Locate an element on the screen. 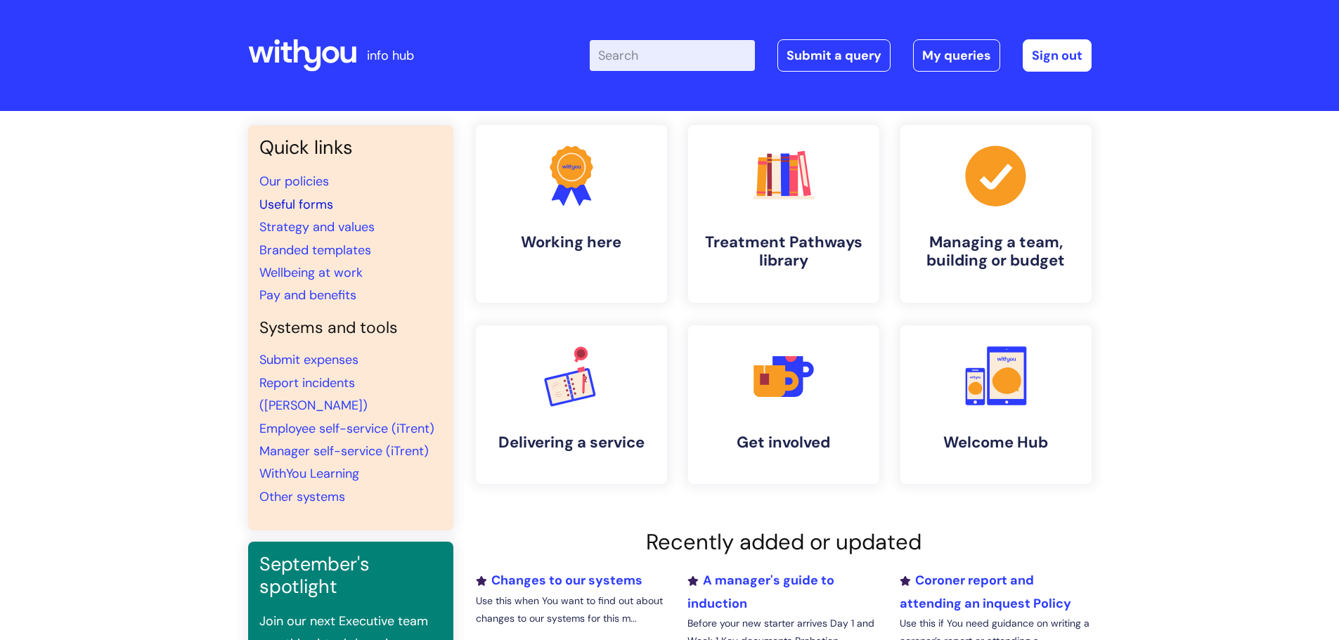  h4: Welcome Hub is located at coordinates (996, 443).